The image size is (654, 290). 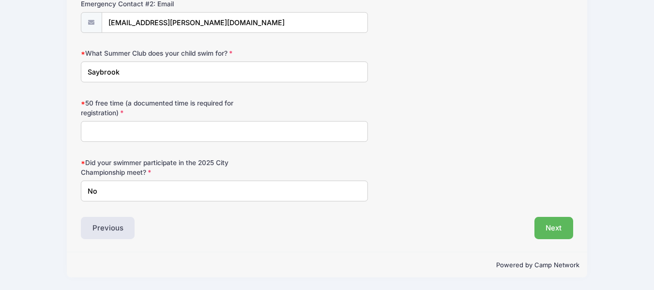 What do you see at coordinates (163, 168) in the screenshot?
I see `label: Did your swimmer participate in the 2025 City Championship meet?` at bounding box center [163, 168].